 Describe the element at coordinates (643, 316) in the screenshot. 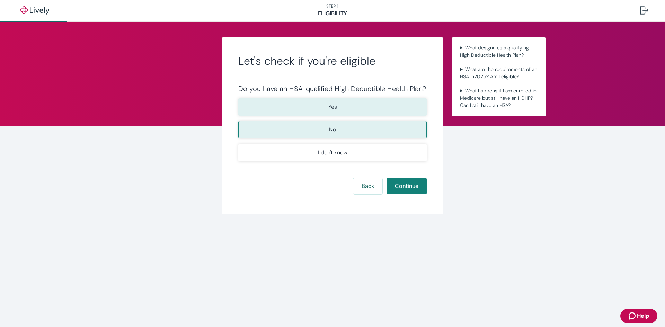

I see `span: Help` at that location.